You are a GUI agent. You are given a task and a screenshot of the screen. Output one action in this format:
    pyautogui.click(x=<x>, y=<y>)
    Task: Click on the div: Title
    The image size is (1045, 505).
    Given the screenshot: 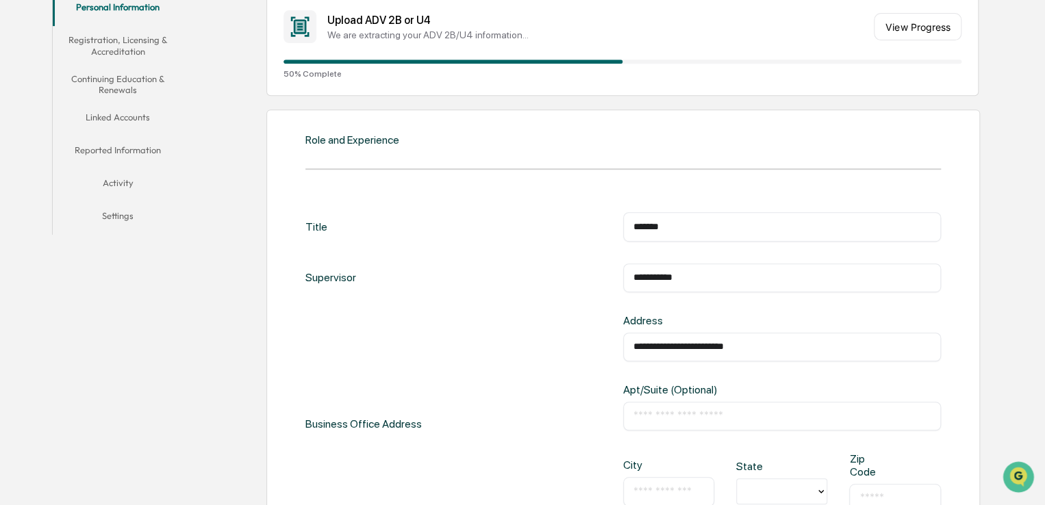 What is the action you would take?
    pyautogui.click(x=316, y=227)
    